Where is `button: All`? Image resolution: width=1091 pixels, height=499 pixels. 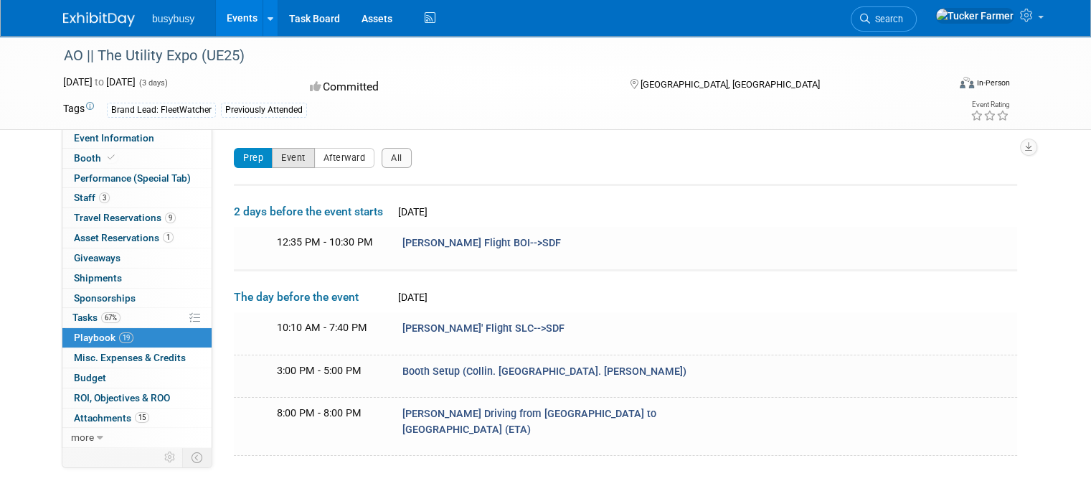
button: All is located at coordinates (397, 158).